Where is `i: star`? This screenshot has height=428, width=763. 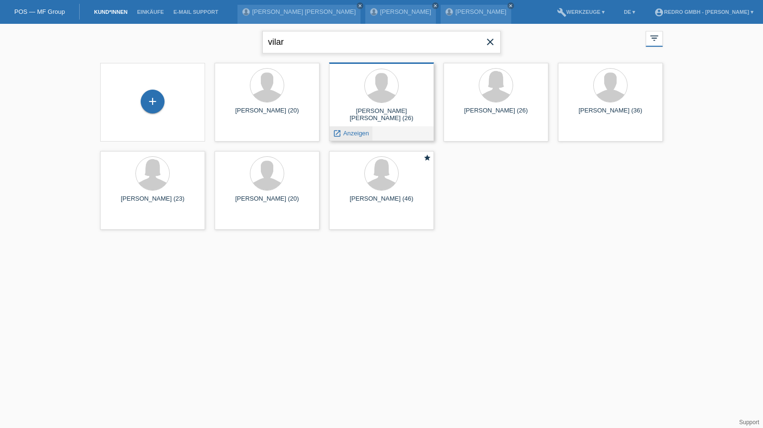
i: star is located at coordinates (427, 158).